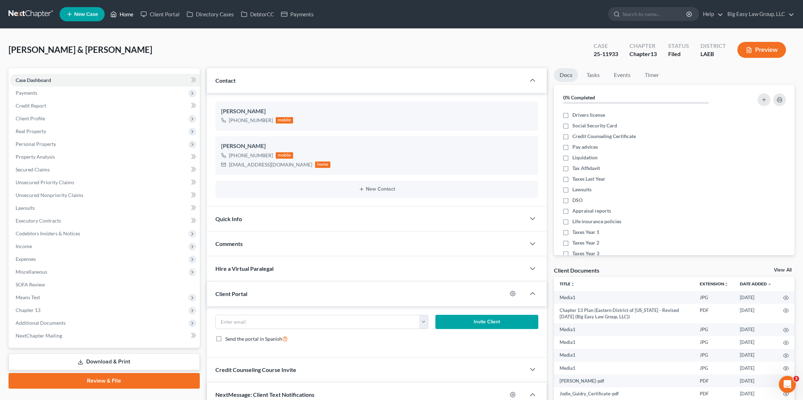 Image resolution: width=803 pixels, height=400 pixels. What do you see at coordinates (567, 284) in the screenshot?
I see `a: Titleunfold_more` at bounding box center [567, 284].